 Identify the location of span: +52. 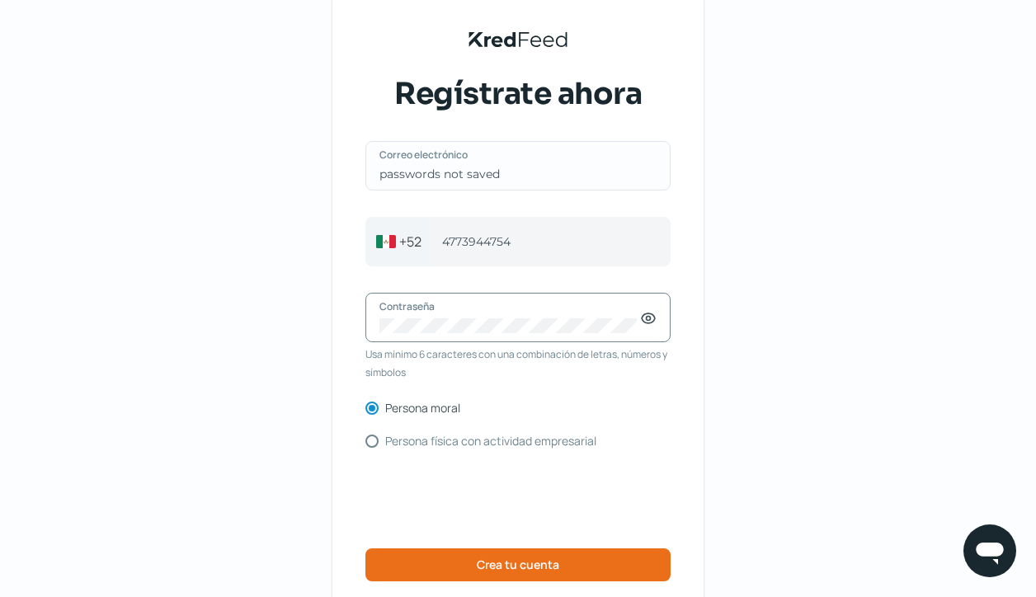
(410, 242).